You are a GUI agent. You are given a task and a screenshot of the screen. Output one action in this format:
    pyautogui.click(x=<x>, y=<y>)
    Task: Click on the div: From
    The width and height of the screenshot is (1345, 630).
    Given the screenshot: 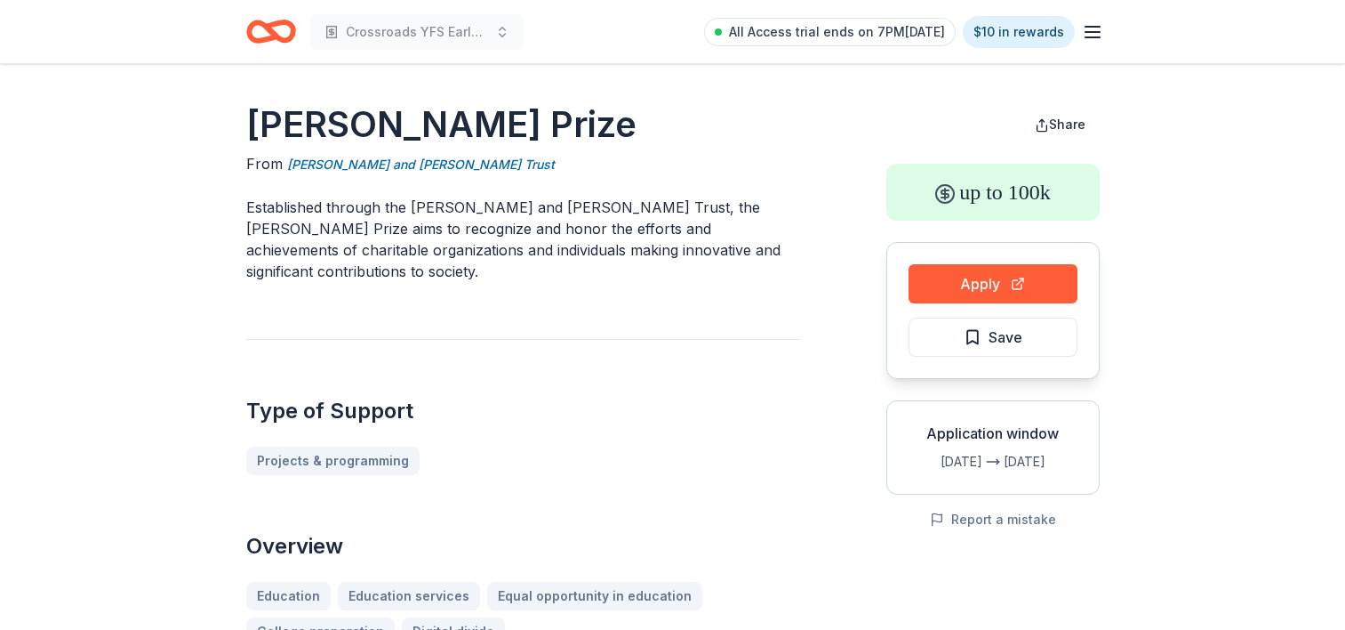 What is the action you would take?
    pyautogui.click(x=524, y=164)
    